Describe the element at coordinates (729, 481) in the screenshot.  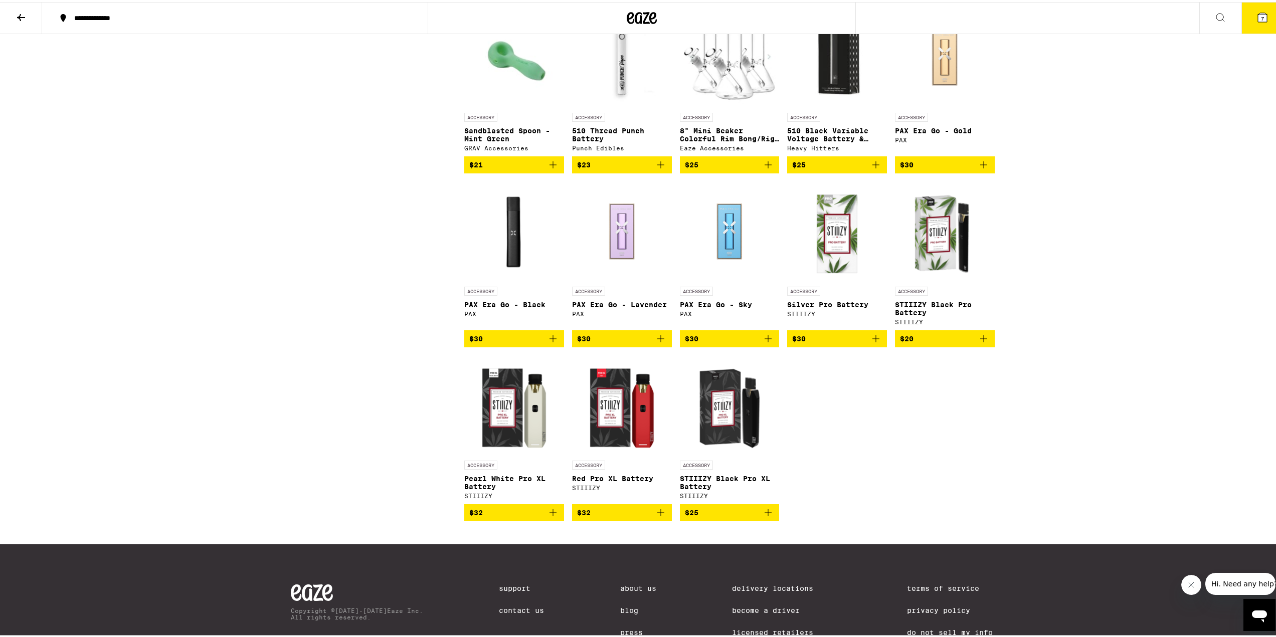
I see `p: STIIIZY Black Pro XL Battery` at that location.